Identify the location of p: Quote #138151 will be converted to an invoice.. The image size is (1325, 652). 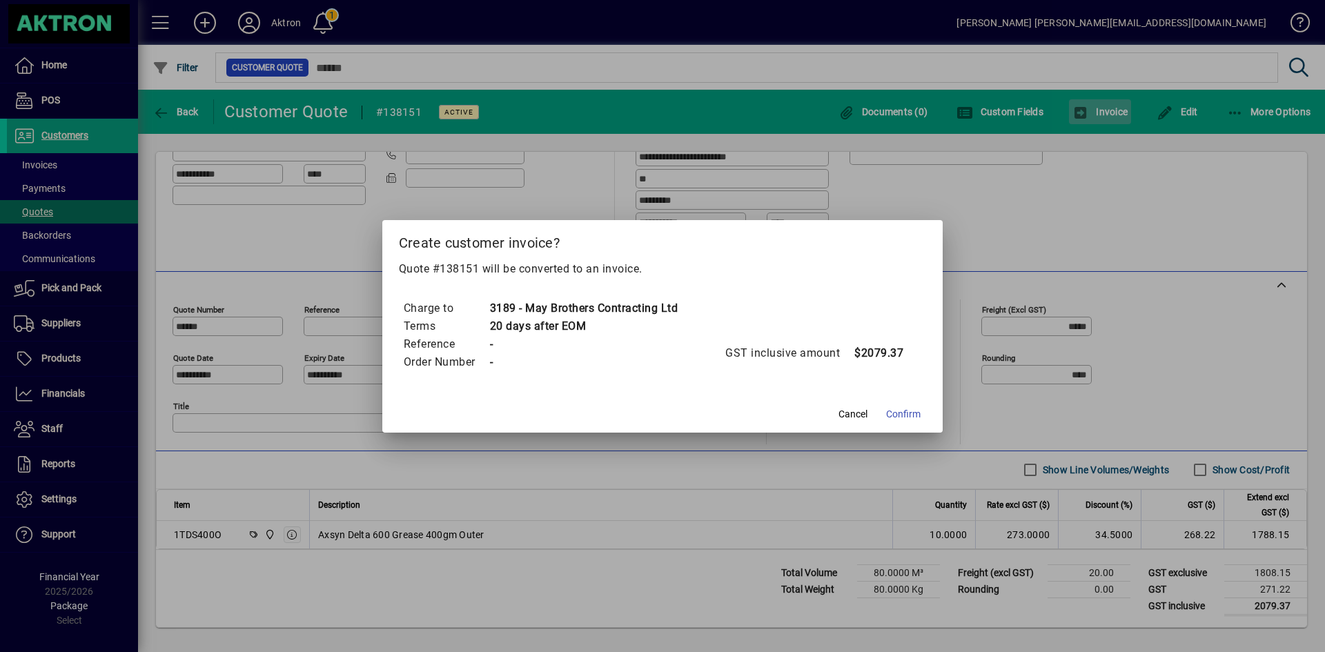
(662, 269).